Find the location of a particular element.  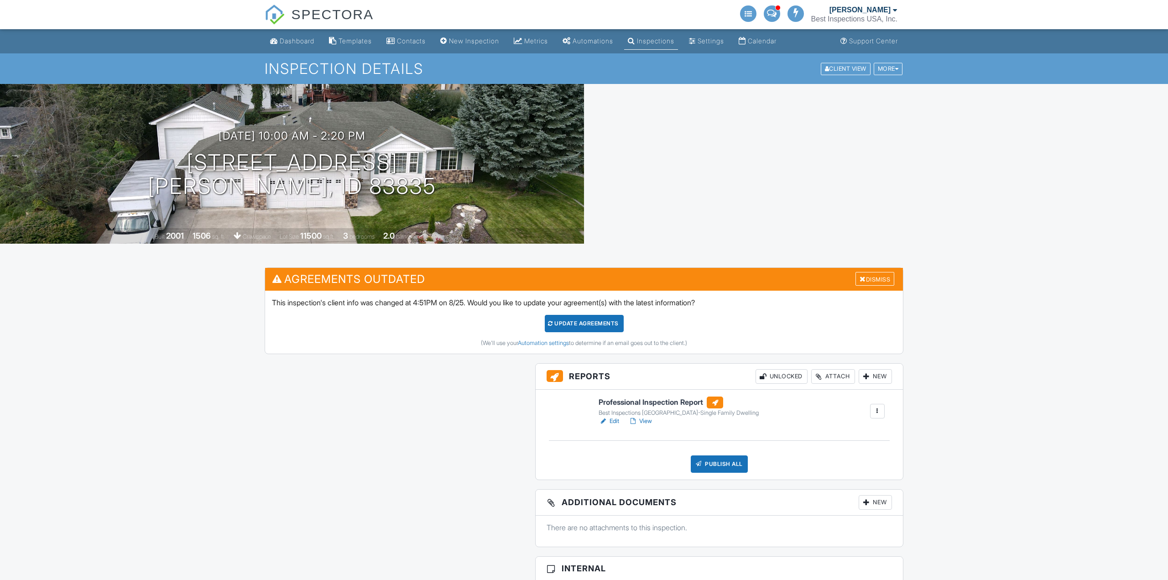

div: Templates is located at coordinates (355, 41).